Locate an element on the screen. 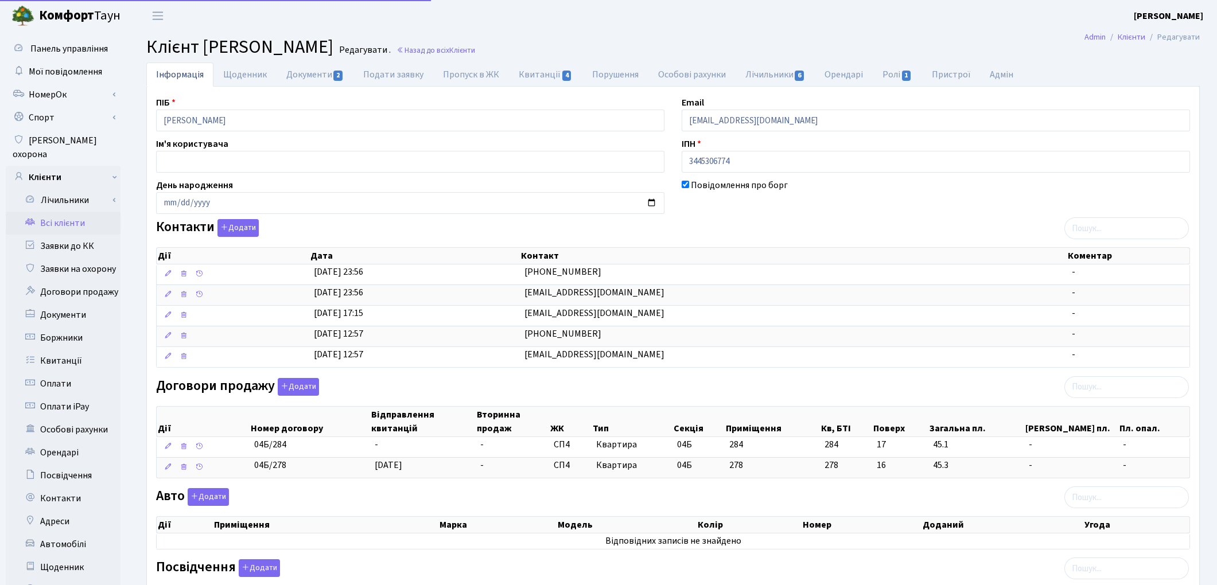  a: Боржники is located at coordinates (63, 338).